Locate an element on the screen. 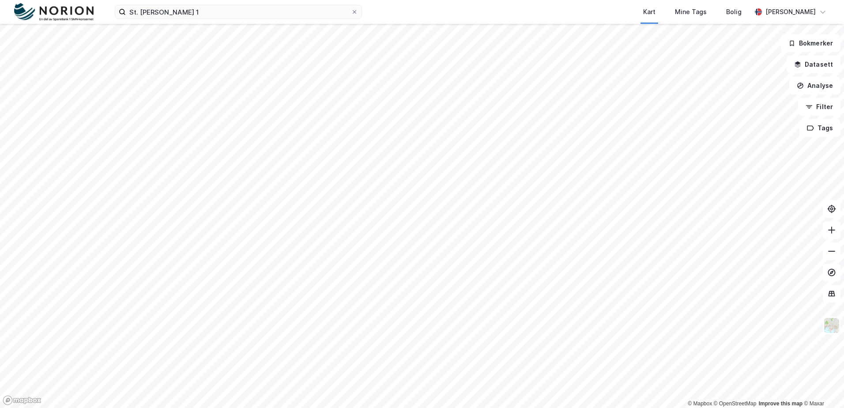 This screenshot has width=844, height=408. img: norion-logo.80e7a08dc31c2e691866.png is located at coordinates (54, 12).